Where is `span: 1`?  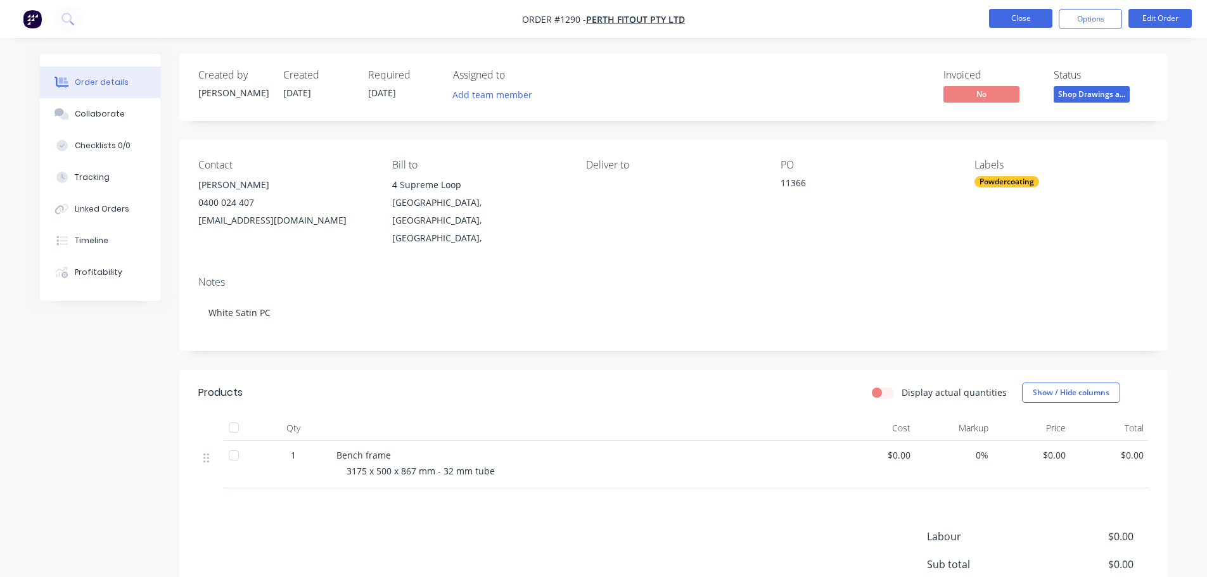 span: 1 is located at coordinates (293, 455).